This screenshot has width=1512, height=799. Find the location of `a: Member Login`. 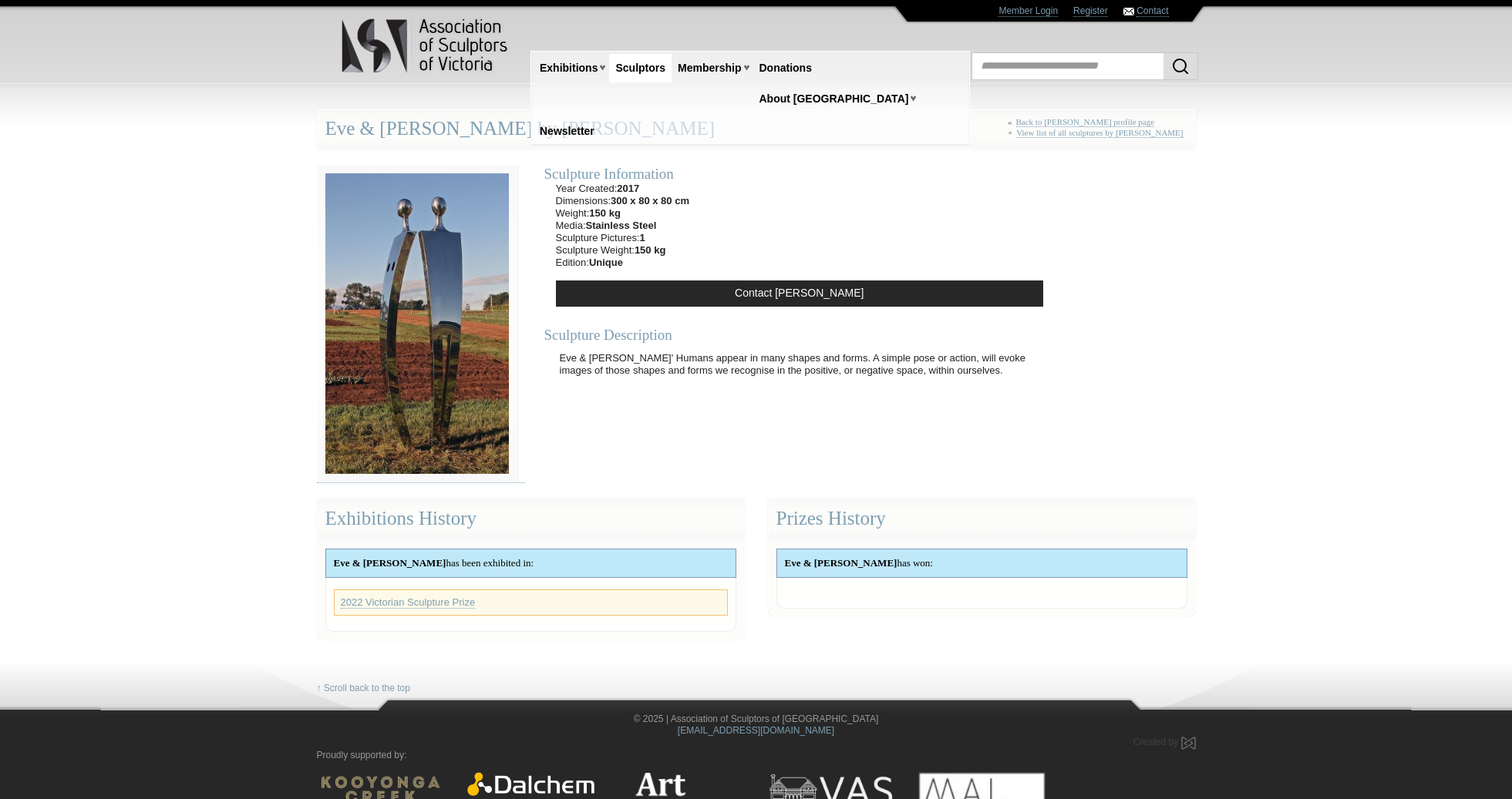

a: Member Login is located at coordinates (1027, 11).